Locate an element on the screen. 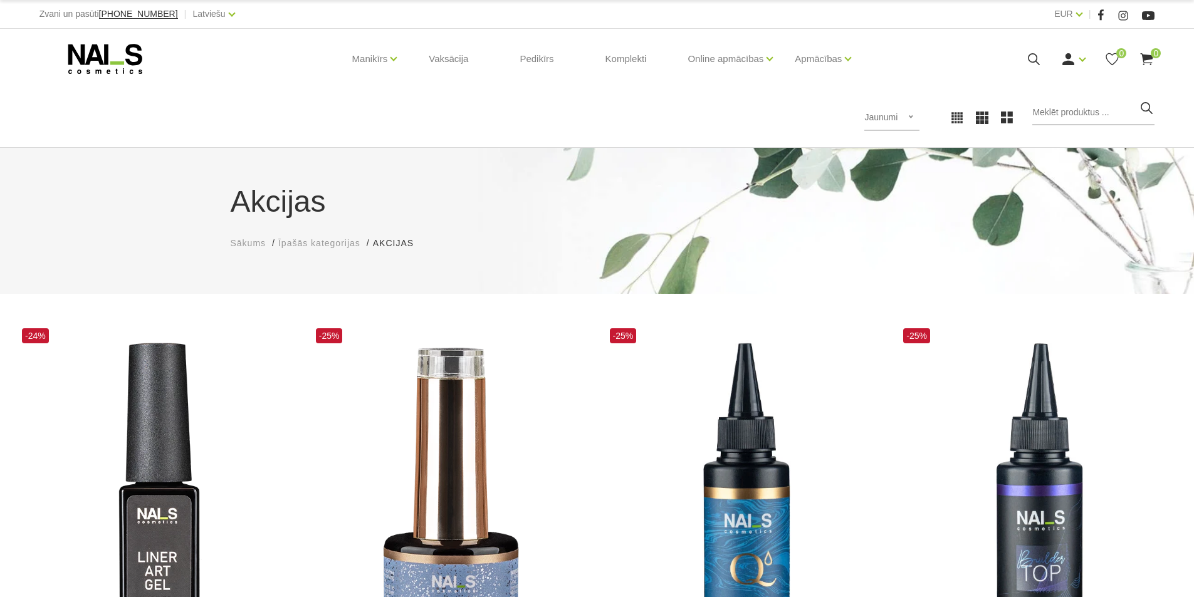  input: Meklēt produktus ... is located at coordinates (1093, 113).